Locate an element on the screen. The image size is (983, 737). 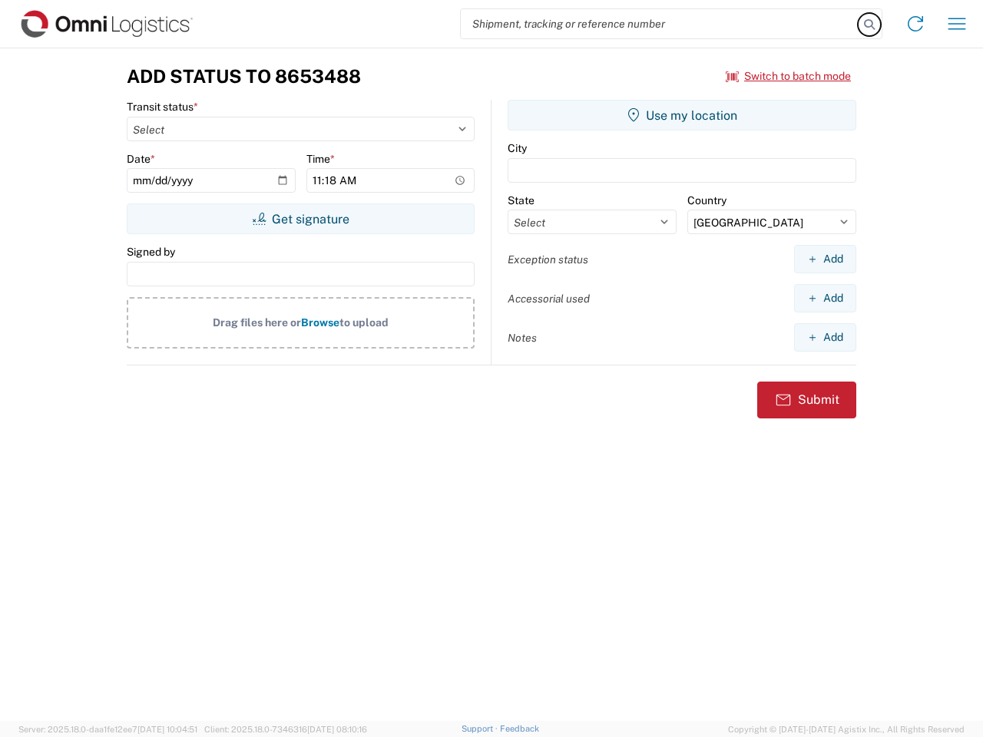
a: Support is located at coordinates (481, 729).